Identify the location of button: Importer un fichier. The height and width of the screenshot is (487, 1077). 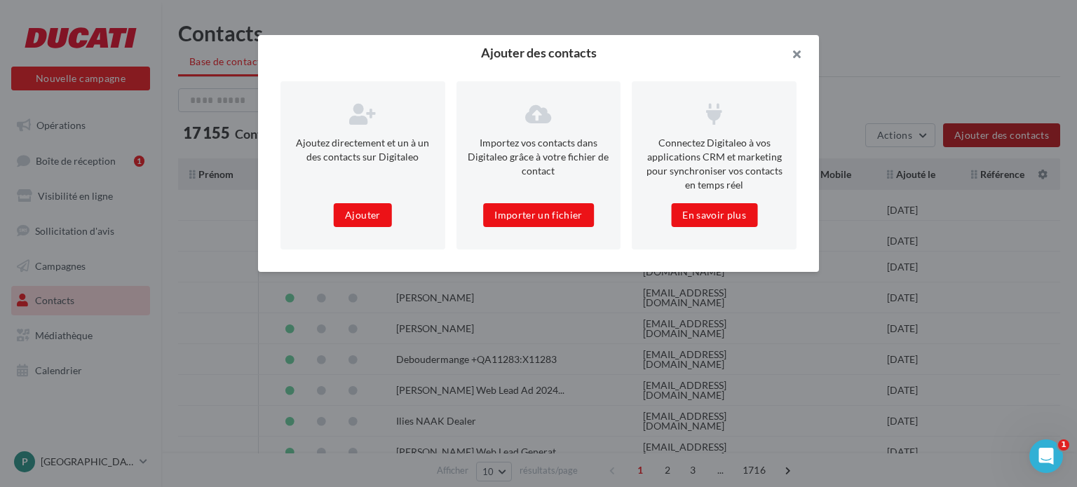
(538, 215).